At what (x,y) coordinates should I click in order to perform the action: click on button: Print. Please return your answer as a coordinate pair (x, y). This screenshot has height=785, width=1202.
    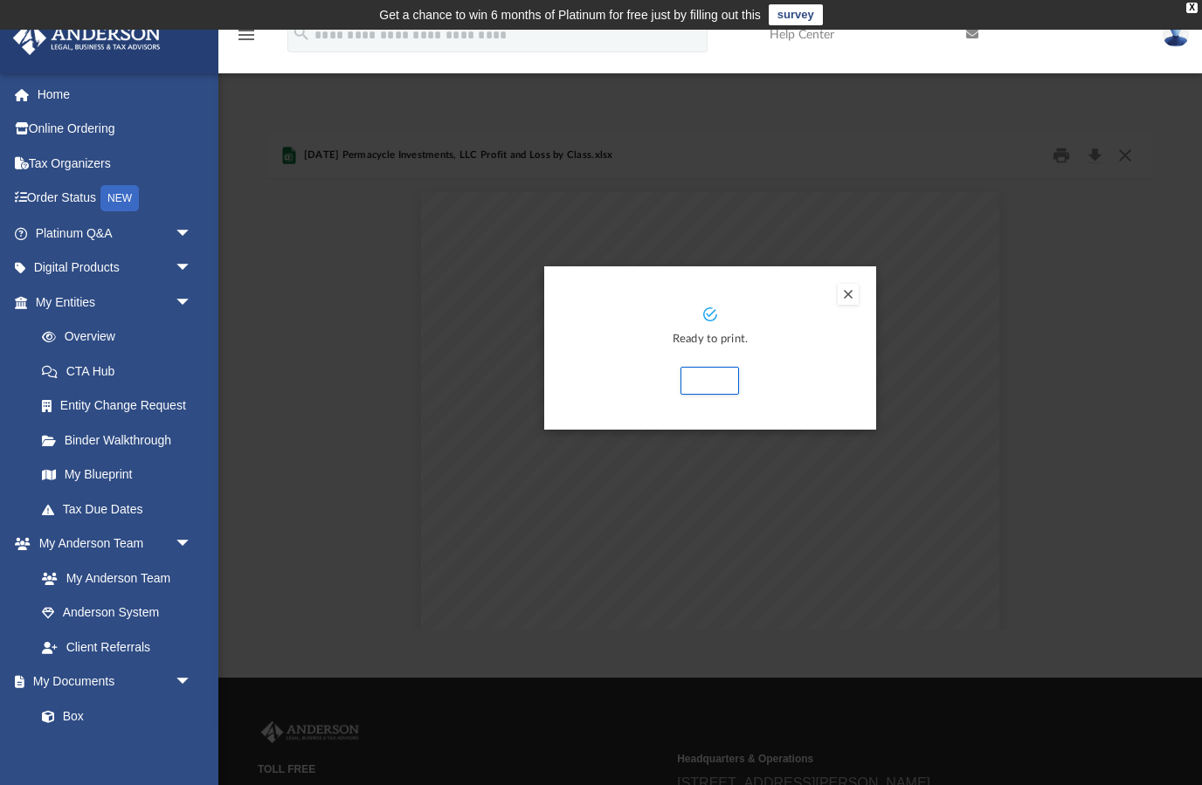
    Looking at the image, I should click on (709, 381).